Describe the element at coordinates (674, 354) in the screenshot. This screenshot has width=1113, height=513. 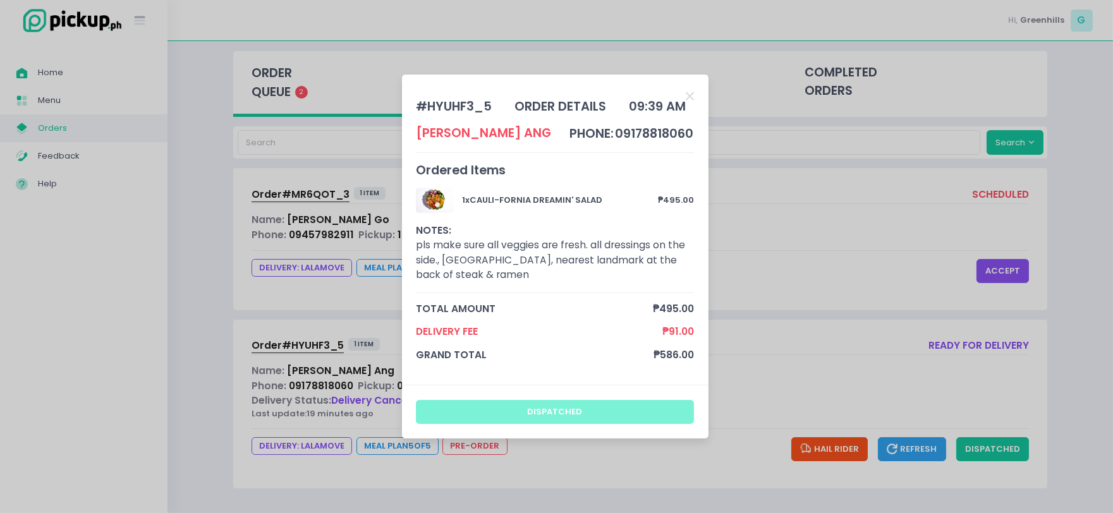
I see `span: ₱586.00` at that location.